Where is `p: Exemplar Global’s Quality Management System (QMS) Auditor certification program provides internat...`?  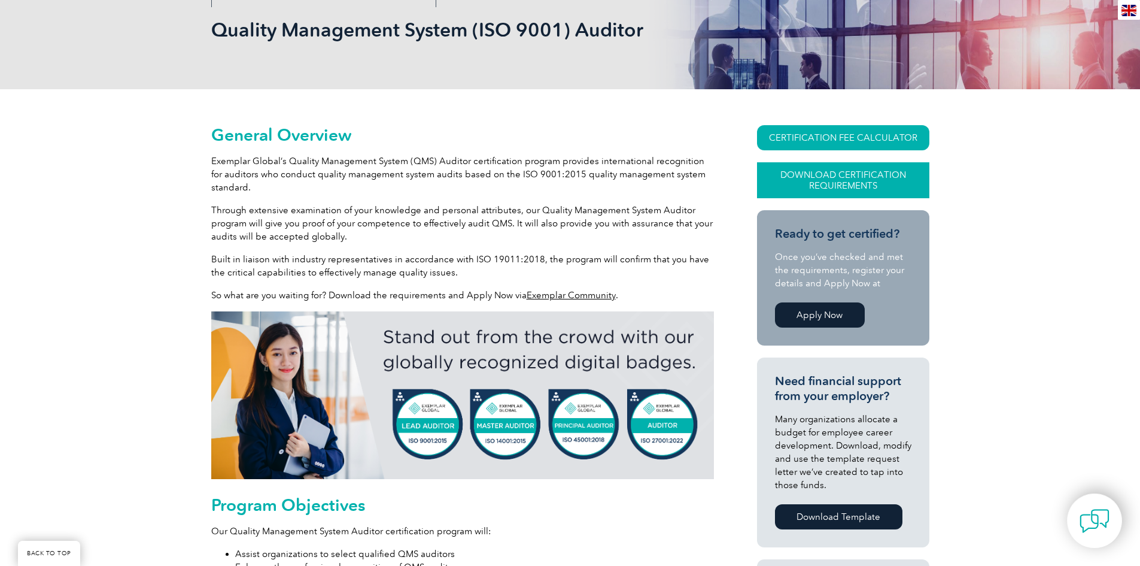 p: Exemplar Global’s Quality Management System (QMS) Auditor certification program provides internat... is located at coordinates (463, 174).